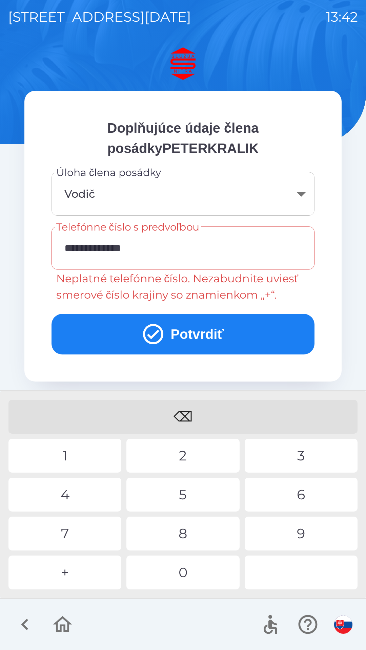 This screenshot has height=650, width=366. What do you see at coordinates (183, 287) in the screenshot?
I see `p: Neplatné telefónne číslo. Nezabudnite uviesť smerové číslo krajiny so znamienkom „+“.` at bounding box center [183, 287].